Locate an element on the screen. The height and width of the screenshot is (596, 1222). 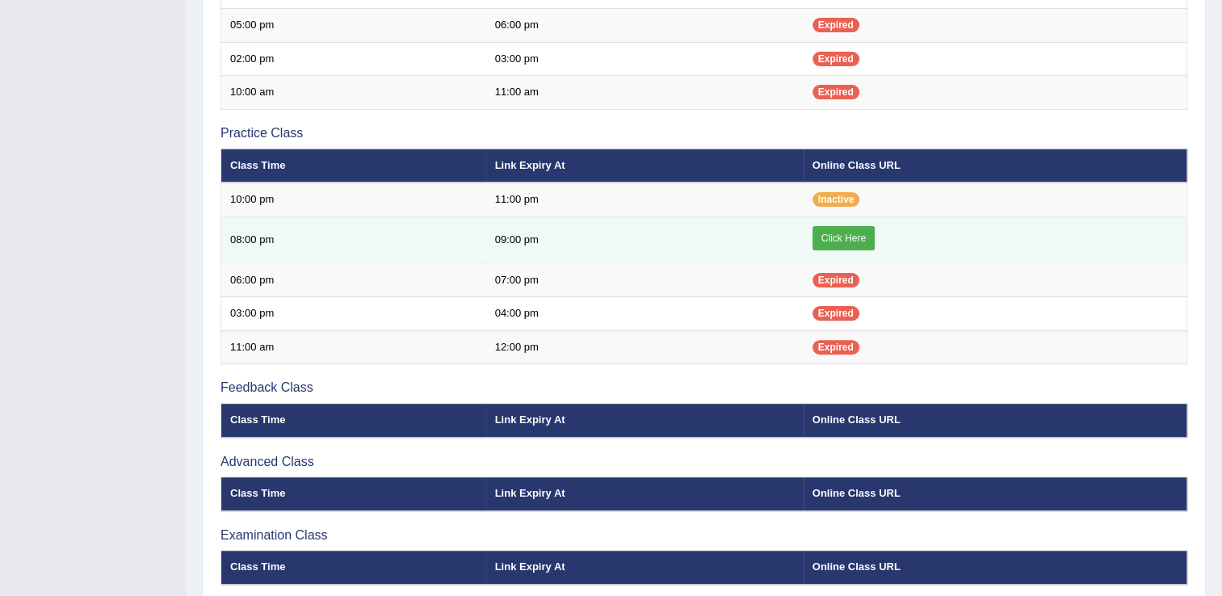
h3: Practice Class is located at coordinates (703, 133).